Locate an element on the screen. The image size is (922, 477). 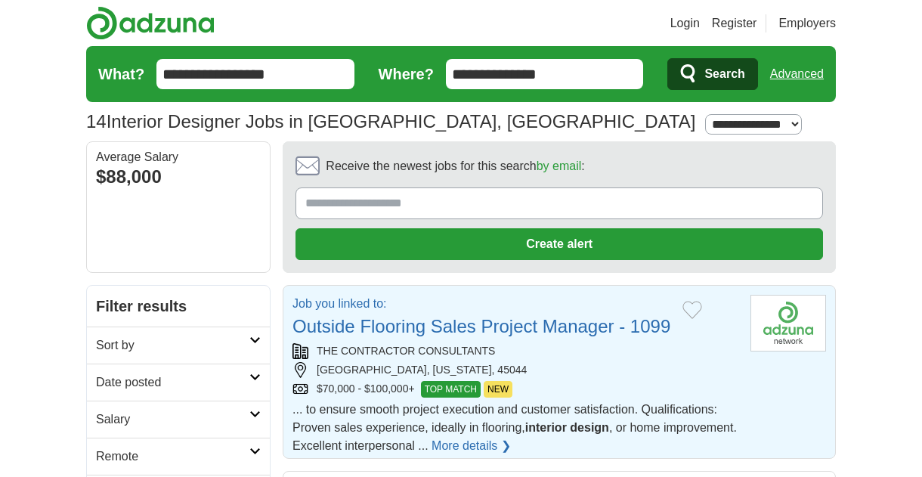
a: Sort by is located at coordinates (178, 345).